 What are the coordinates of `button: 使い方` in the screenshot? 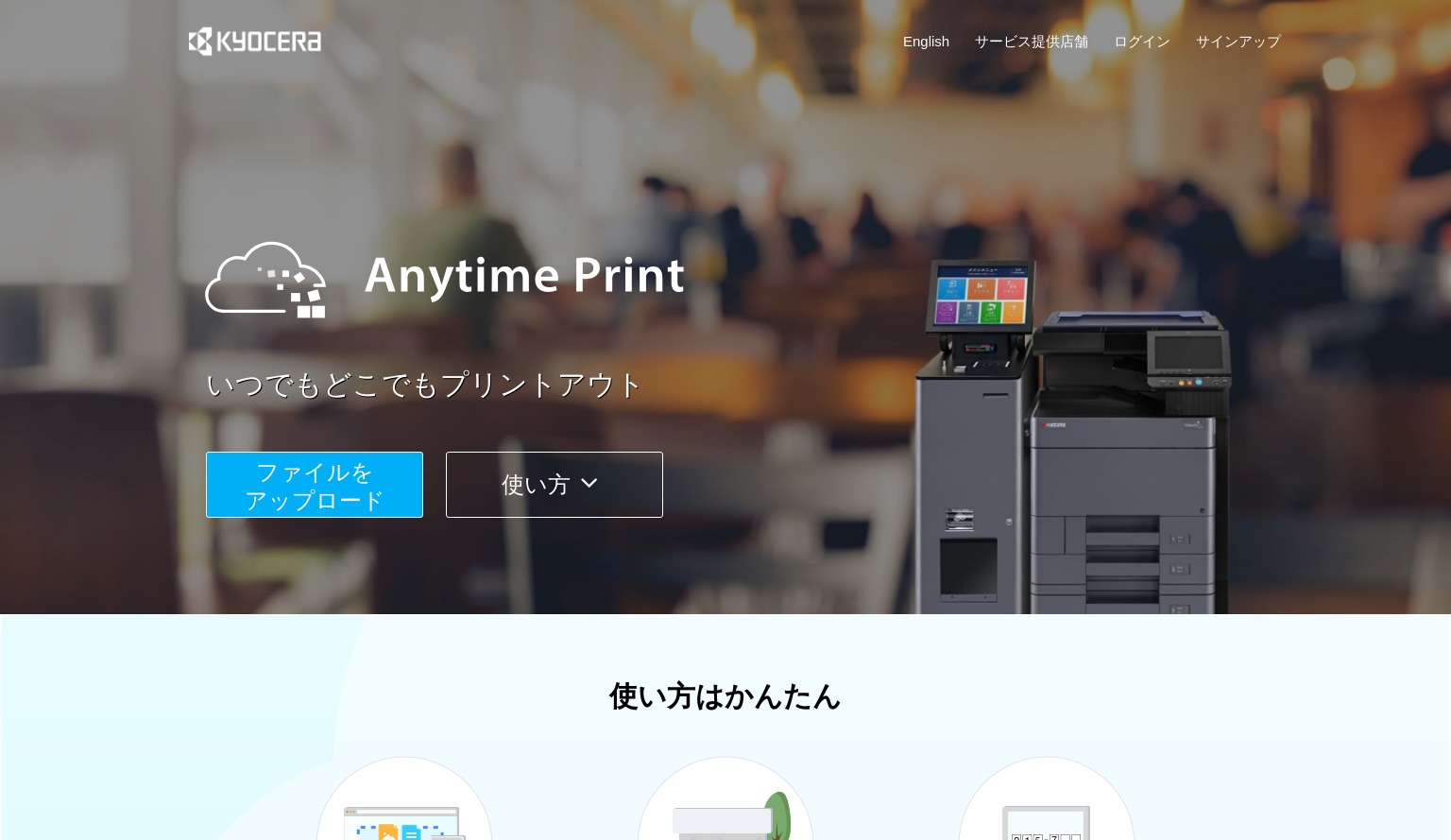 It's located at (554, 485).